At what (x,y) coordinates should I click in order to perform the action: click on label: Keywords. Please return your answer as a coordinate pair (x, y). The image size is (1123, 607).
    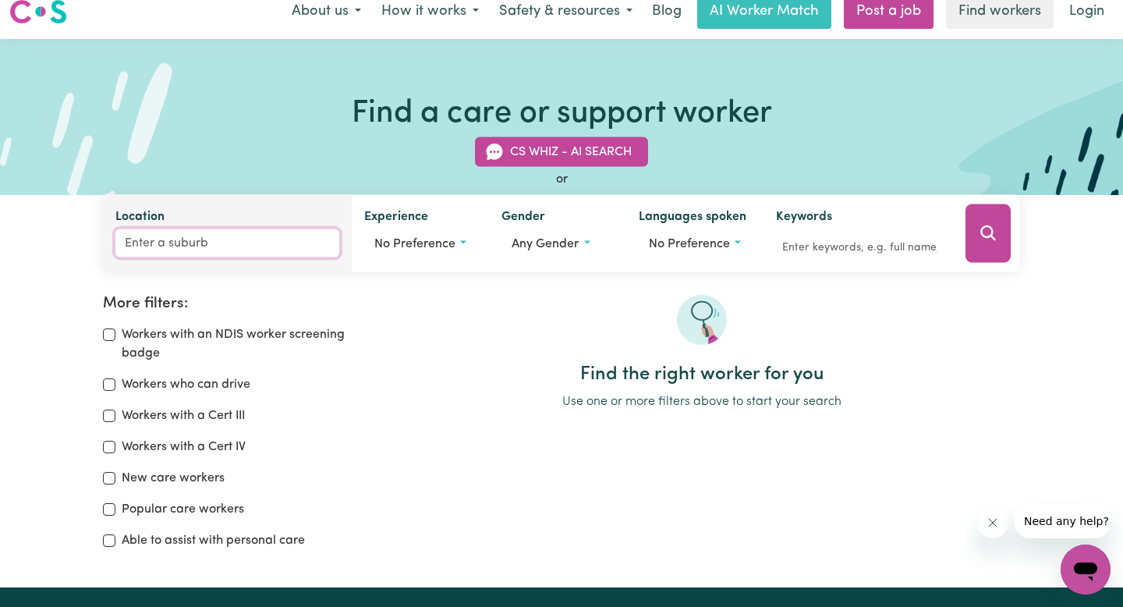
    Looking at the image, I should click on (804, 218).